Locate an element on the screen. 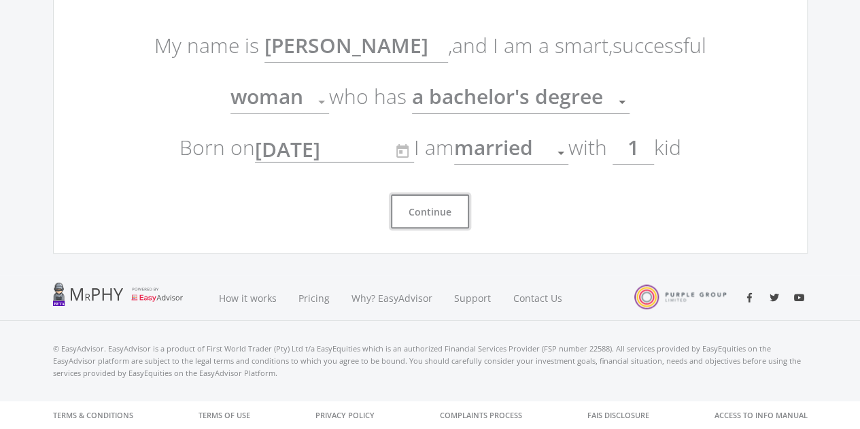 Image resolution: width=860 pixels, height=429 pixels. a: Why? EasyAdvisor is located at coordinates (391, 298).